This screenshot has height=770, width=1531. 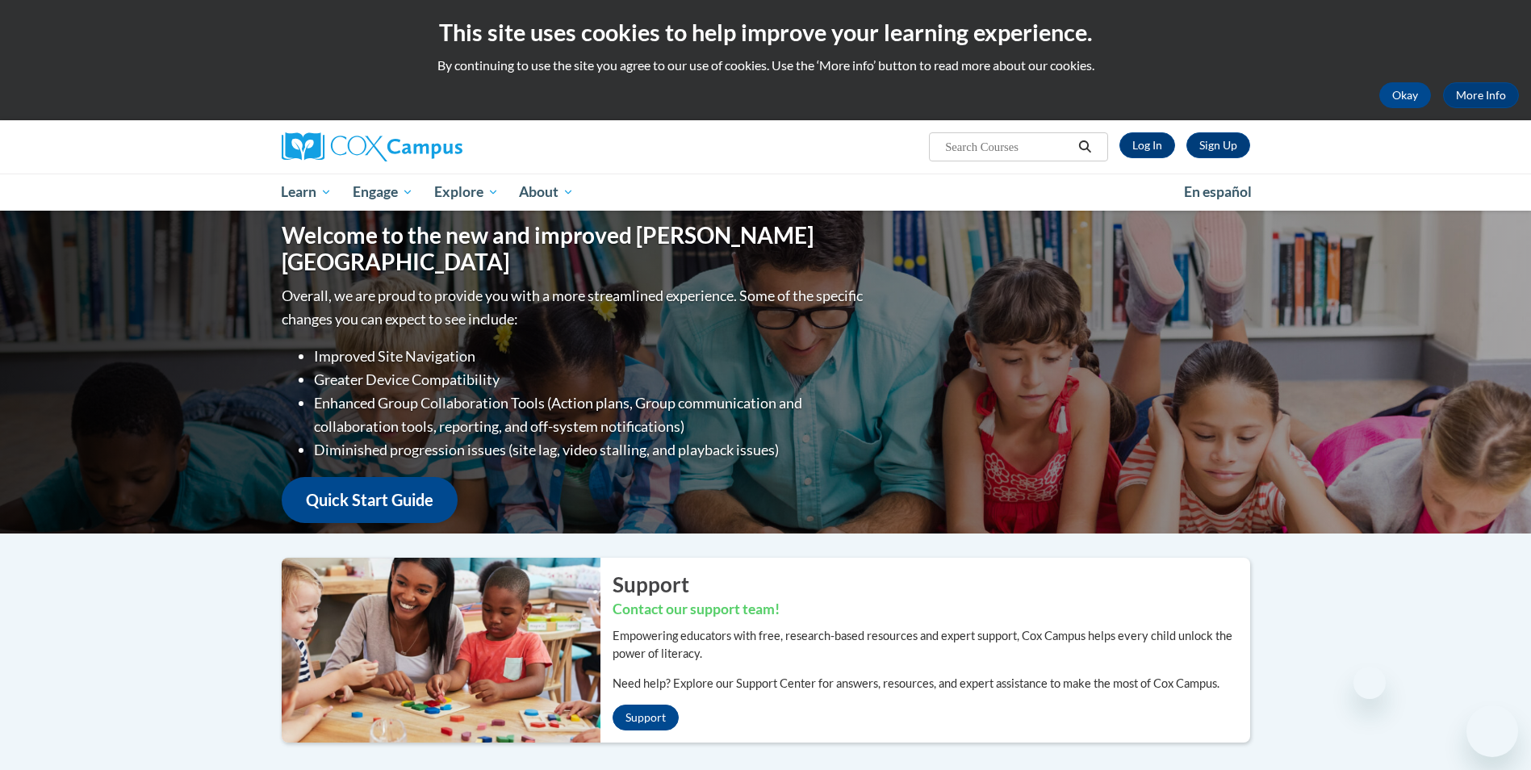 I want to click on p: By continuing to use the site you agree to our use of cookies. Use the ‘More info’ button to read..., so click(x=765, y=65).